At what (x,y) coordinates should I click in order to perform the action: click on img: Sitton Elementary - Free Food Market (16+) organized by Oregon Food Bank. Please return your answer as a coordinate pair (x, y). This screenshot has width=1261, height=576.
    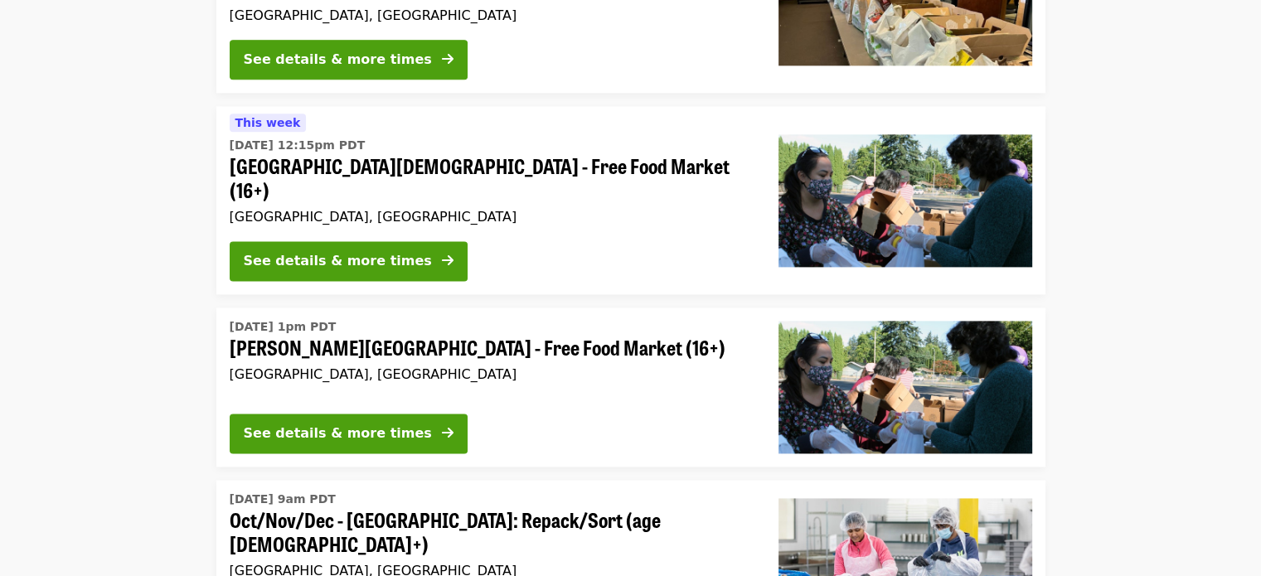
    Looking at the image, I should click on (905, 387).